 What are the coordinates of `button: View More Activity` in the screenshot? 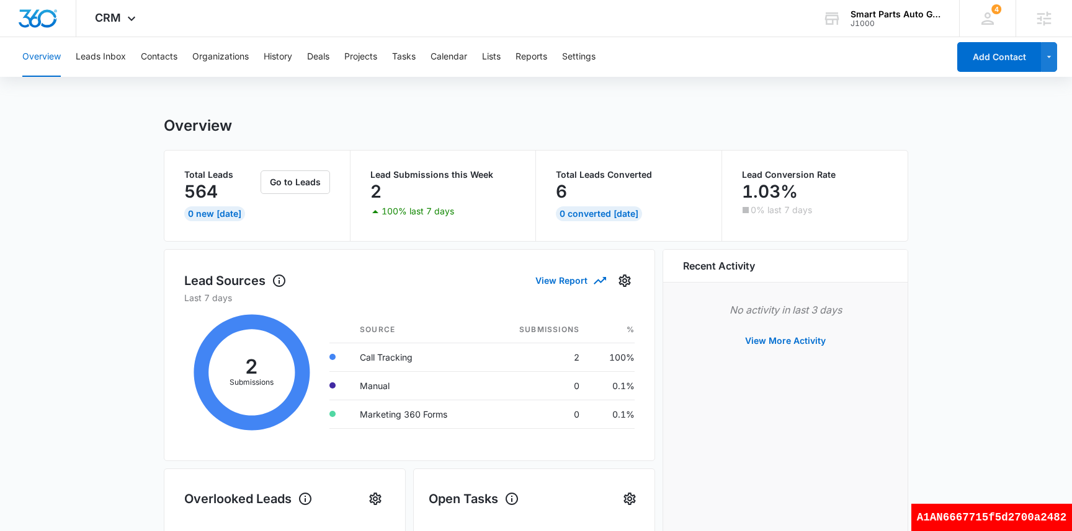 It's located at (785, 341).